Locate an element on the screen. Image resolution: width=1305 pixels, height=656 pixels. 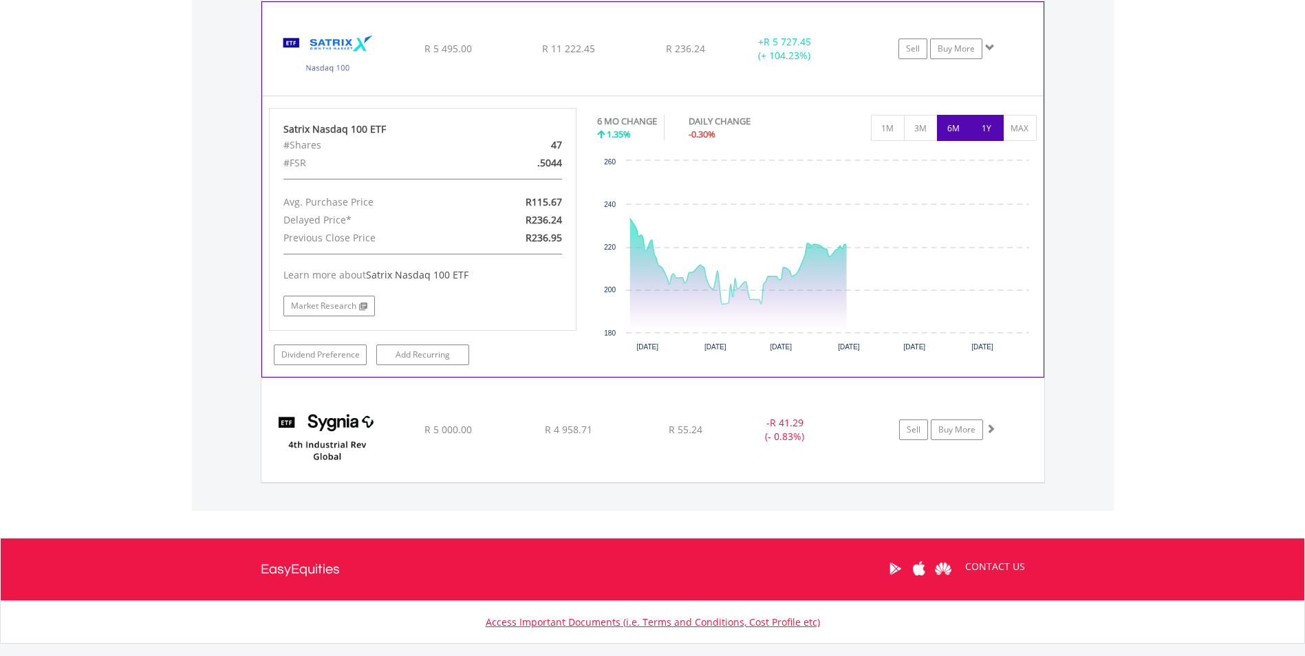
a: EasyEquities is located at coordinates (300, 570).